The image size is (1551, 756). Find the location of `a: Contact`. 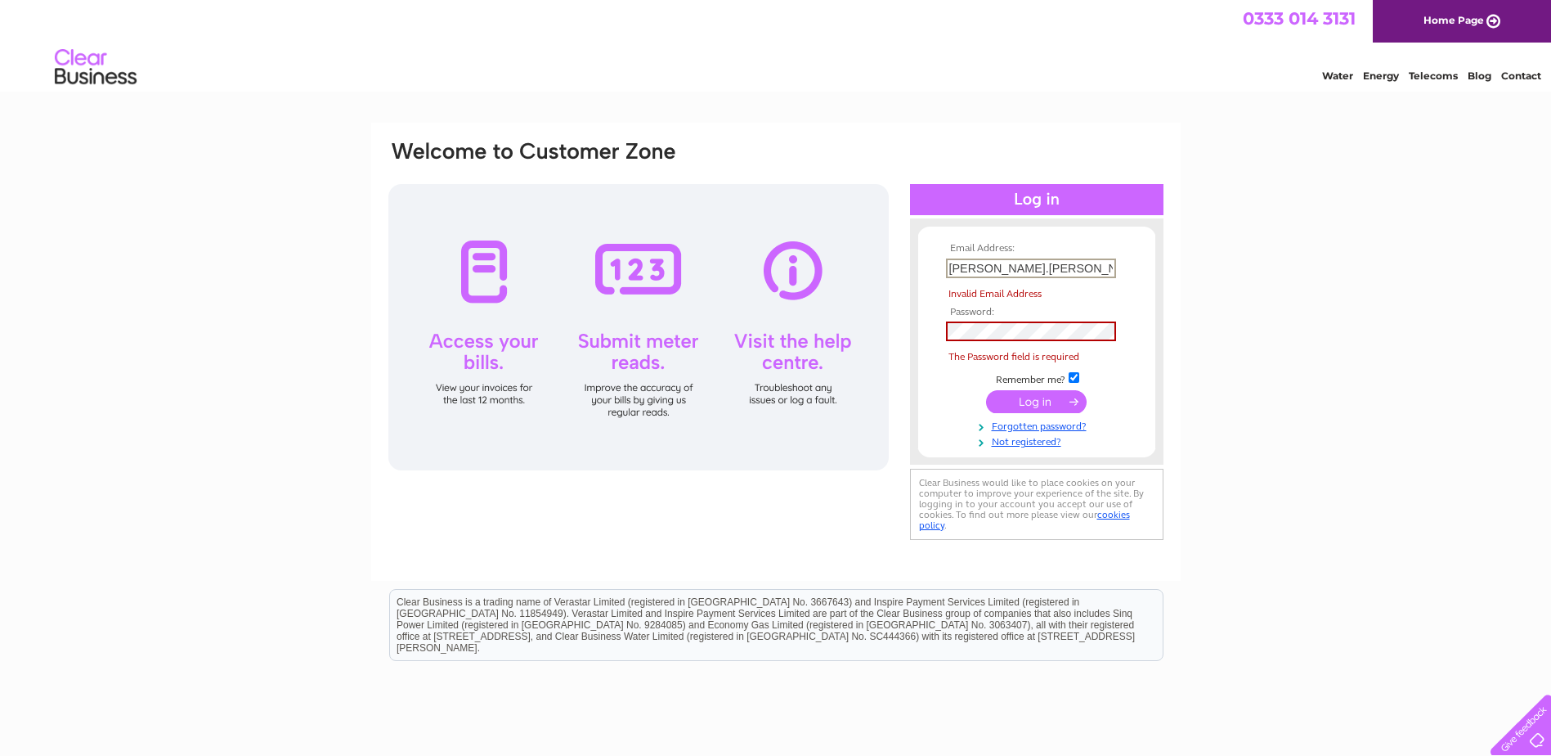

a: Contact is located at coordinates (1521, 75).